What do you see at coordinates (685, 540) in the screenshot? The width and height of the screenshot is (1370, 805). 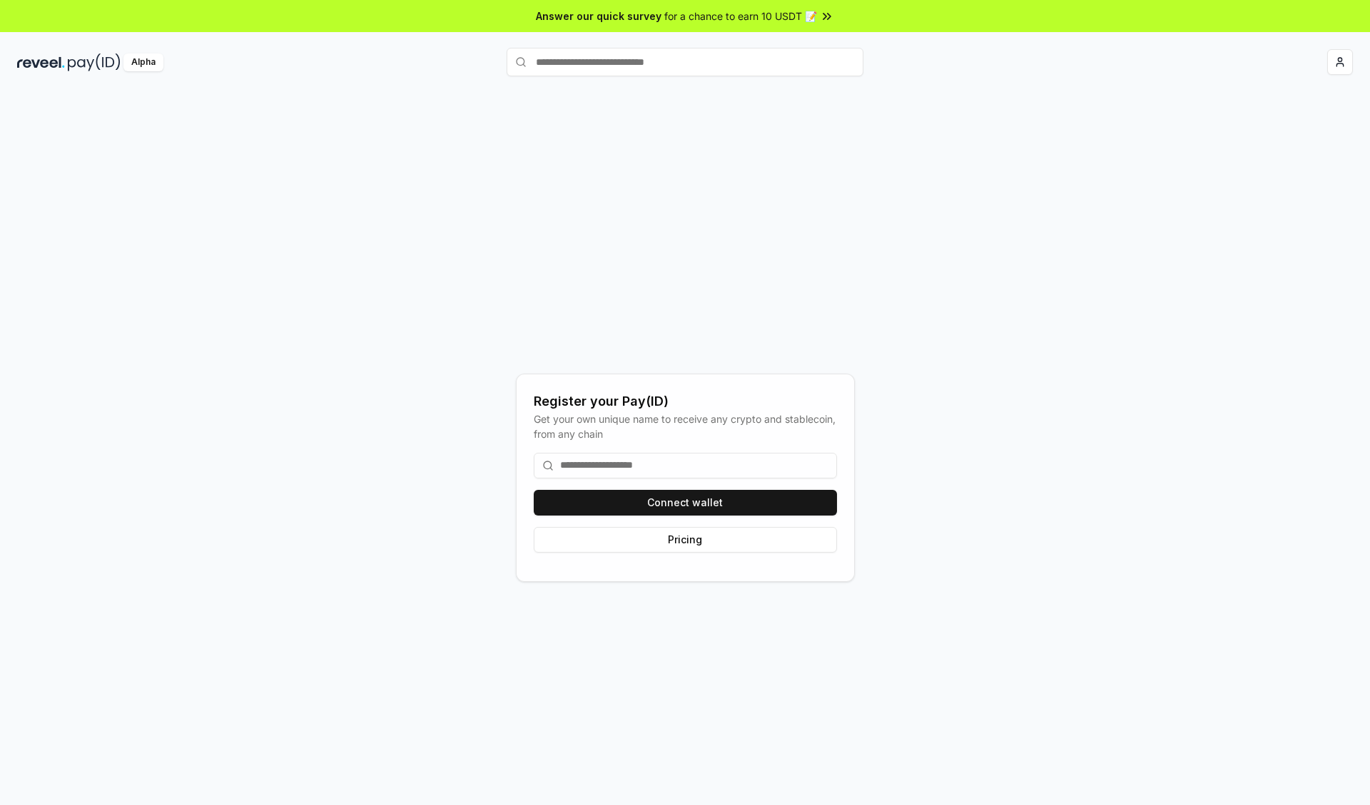 I see `button: Pricing` at bounding box center [685, 540].